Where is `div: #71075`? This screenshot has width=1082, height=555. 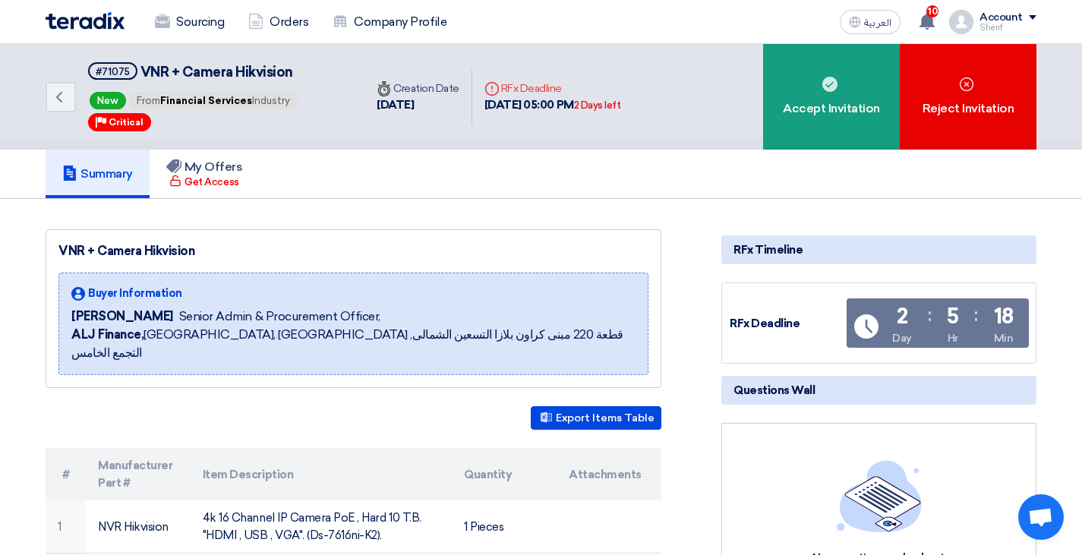 div: #71075 is located at coordinates (112, 71).